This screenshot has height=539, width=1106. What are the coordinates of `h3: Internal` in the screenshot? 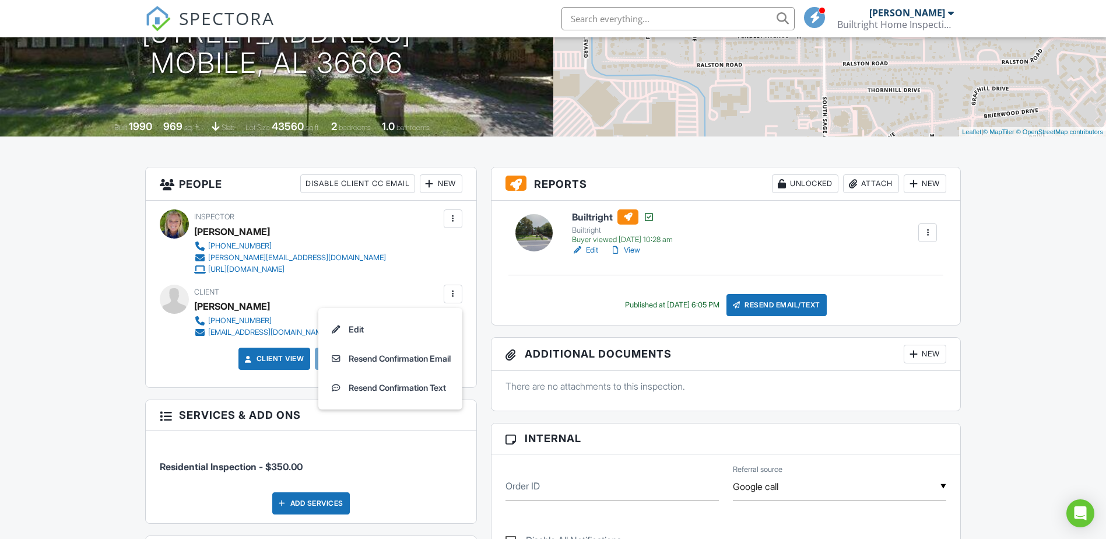 It's located at (726, 438).